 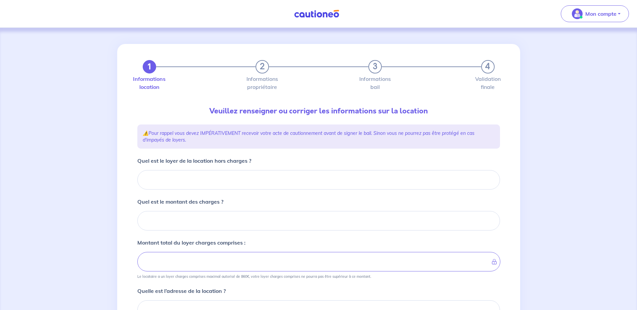 What do you see at coordinates (180, 202) in the screenshot?
I see `p: Quel est le montant des charges ?` at bounding box center [180, 202].